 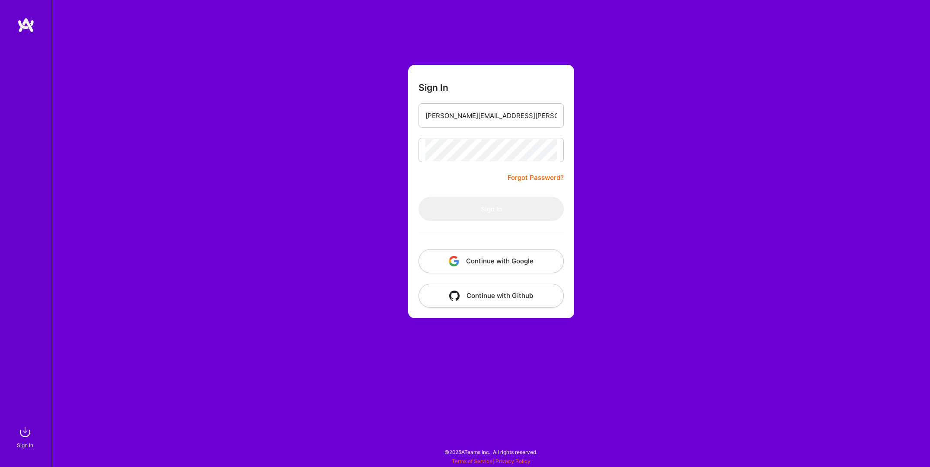 I want to click on input: Email..., so click(x=491, y=115).